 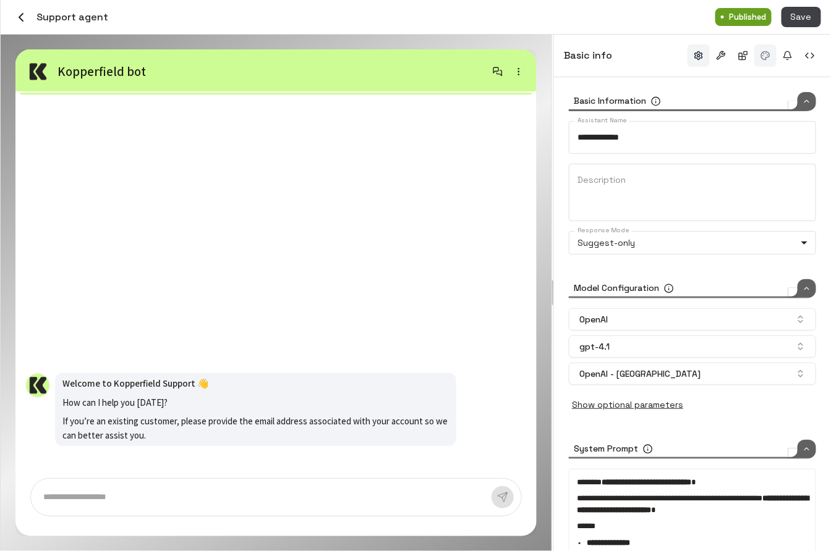 I want to click on button: Show optional parameters, so click(x=627, y=405).